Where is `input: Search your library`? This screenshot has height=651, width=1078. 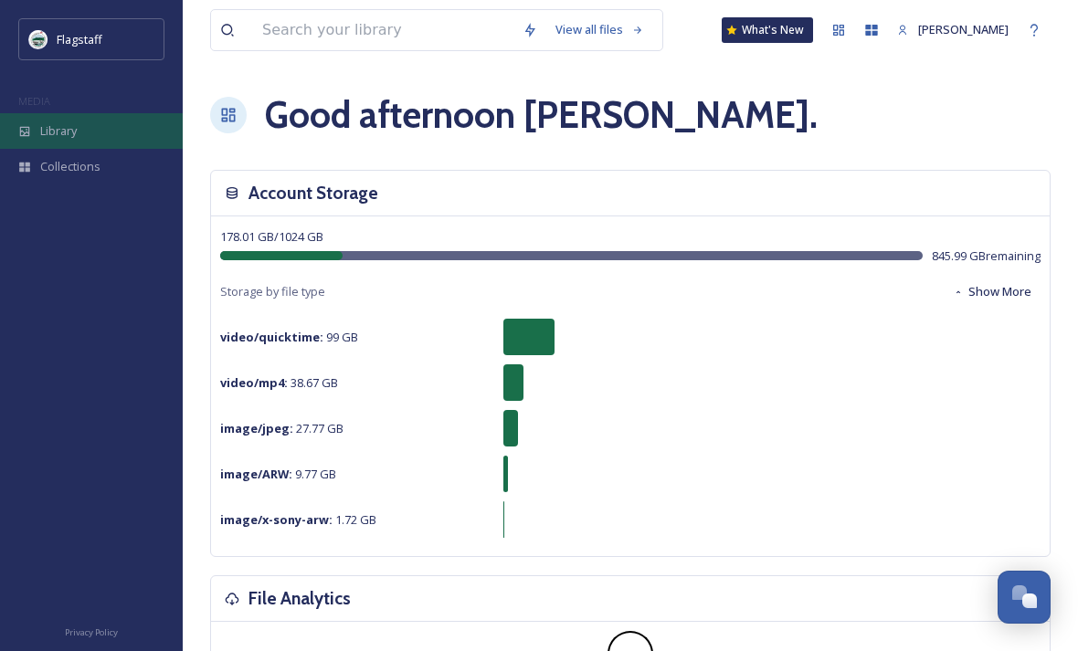 input: Search your library is located at coordinates (383, 30).